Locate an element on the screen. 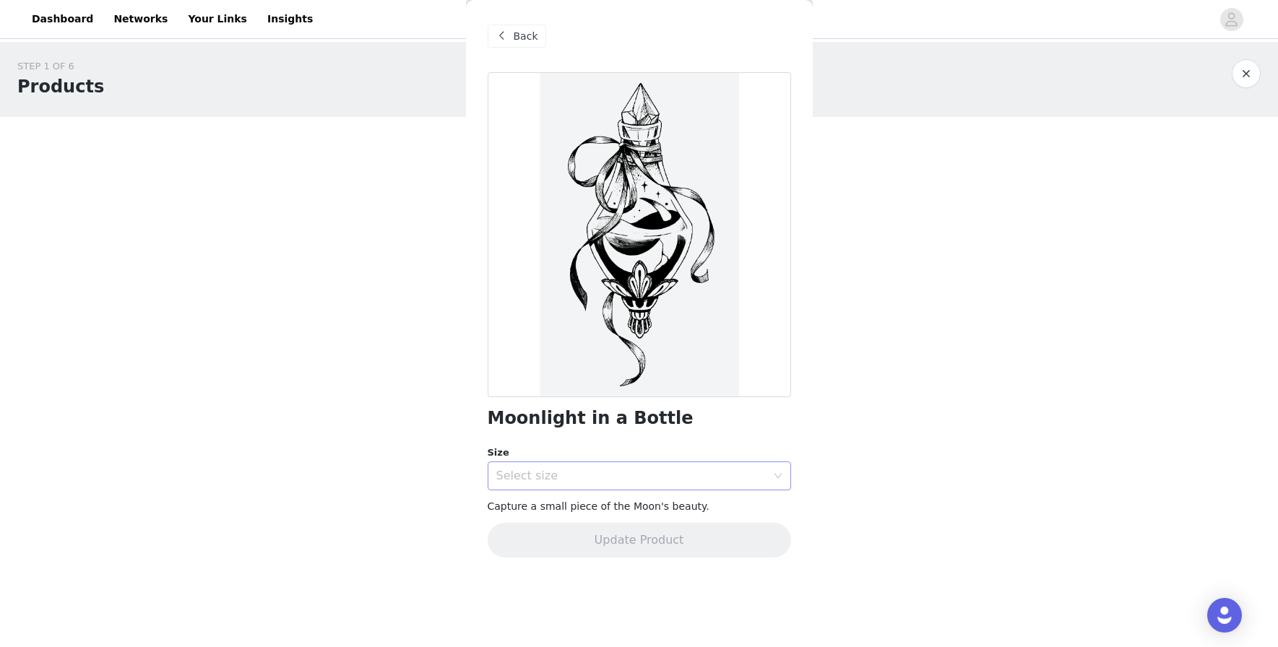  i: icon: down is located at coordinates (778, 477).